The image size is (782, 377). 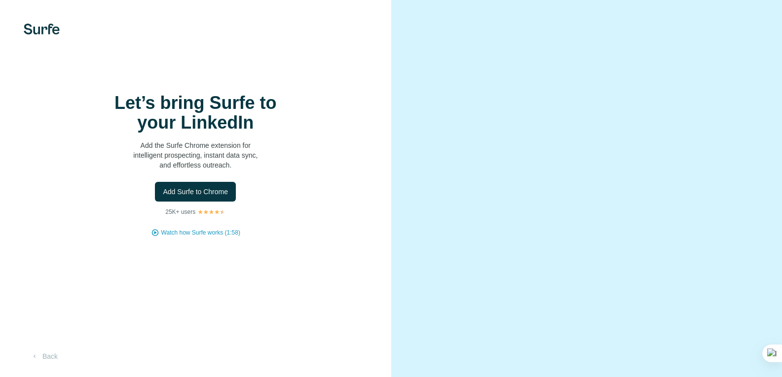 I want to click on button: Watch how Surfe works (1:58), so click(x=201, y=233).